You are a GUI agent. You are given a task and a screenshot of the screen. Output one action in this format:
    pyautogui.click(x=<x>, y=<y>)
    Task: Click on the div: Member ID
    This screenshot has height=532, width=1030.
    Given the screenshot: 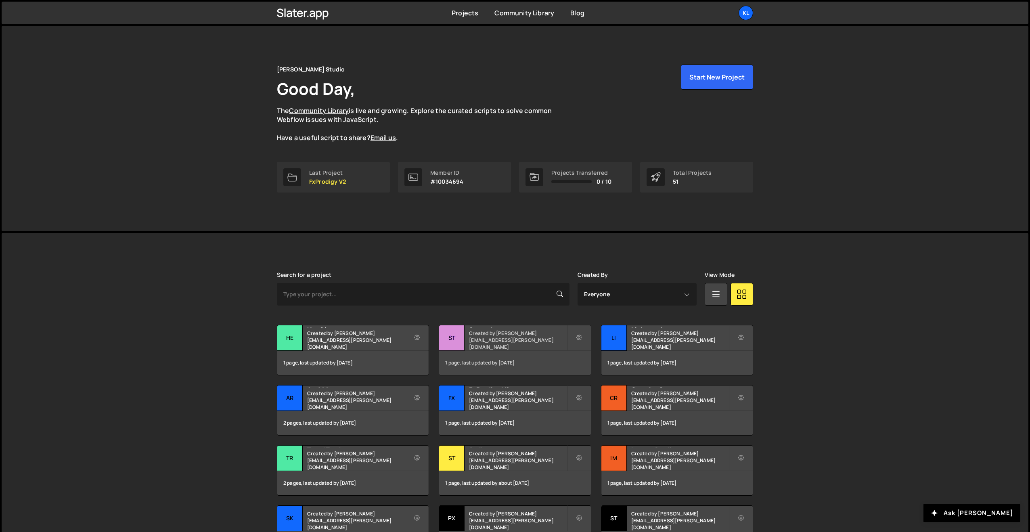 What is the action you would take?
    pyautogui.click(x=447, y=173)
    